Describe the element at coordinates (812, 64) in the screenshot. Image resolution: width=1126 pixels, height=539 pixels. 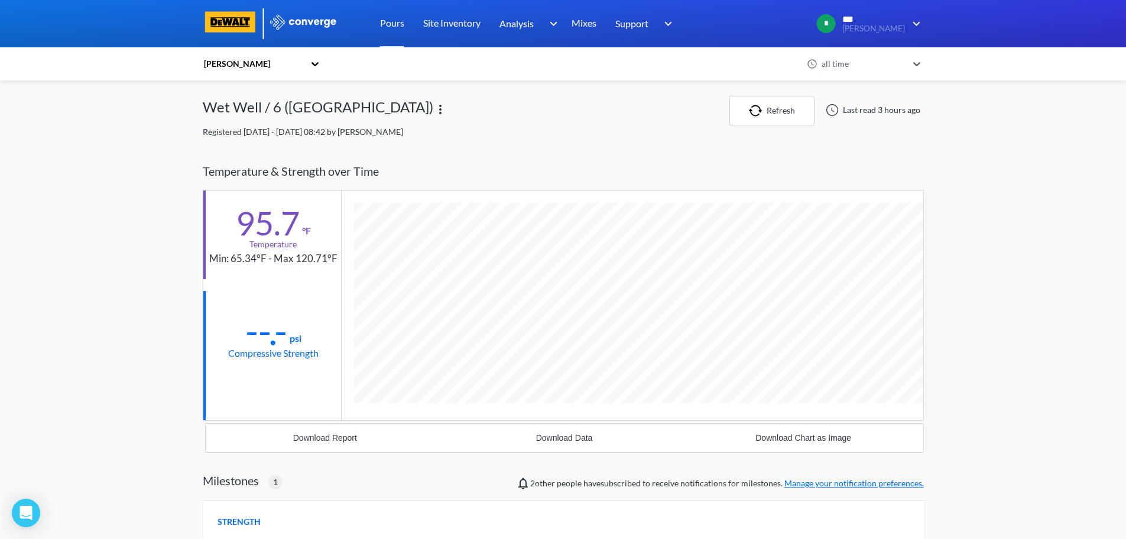
I see `img: icon-clock.svg` at that location.